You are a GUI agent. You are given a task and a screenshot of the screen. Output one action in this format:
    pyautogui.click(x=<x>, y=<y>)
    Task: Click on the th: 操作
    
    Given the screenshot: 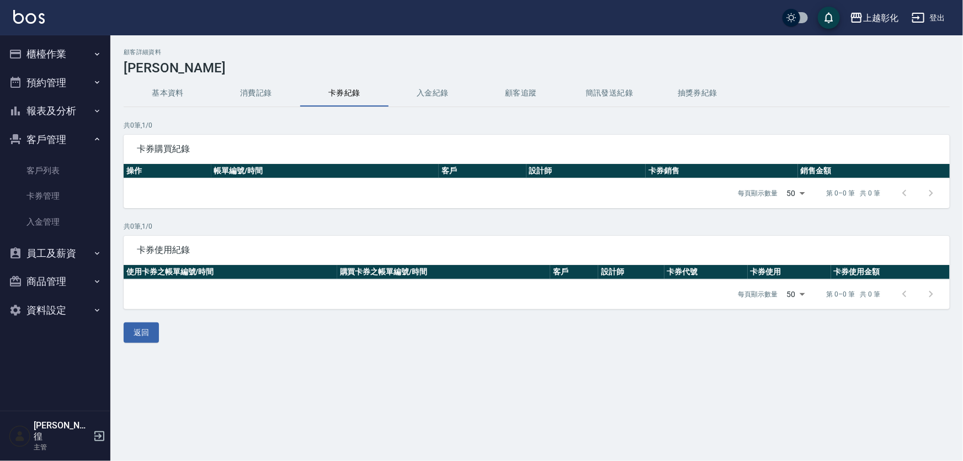 What is the action you would take?
    pyautogui.click(x=167, y=171)
    